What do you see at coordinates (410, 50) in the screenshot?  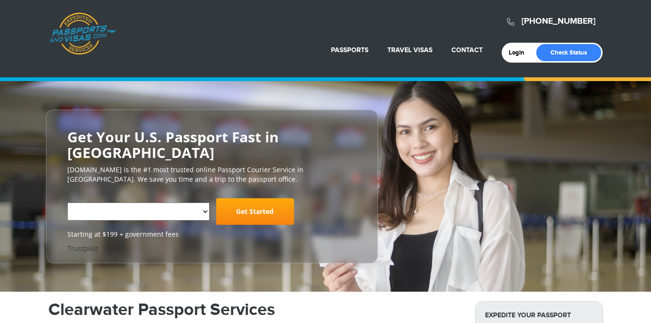 I see `a: Travel Visas` at bounding box center [410, 50].